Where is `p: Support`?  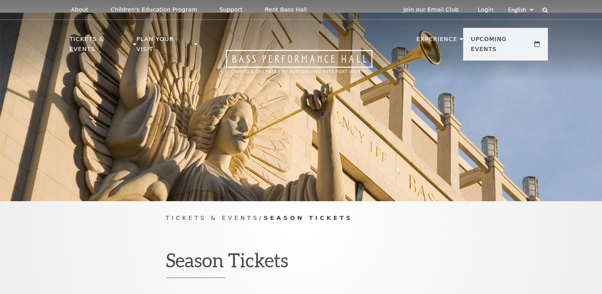
p: Support is located at coordinates (231, 10).